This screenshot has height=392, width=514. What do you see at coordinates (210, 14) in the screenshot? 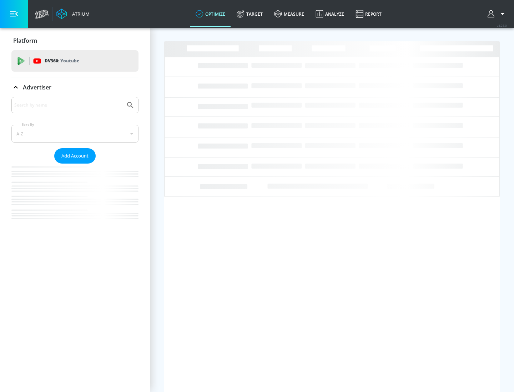
I see `a: optimize` at bounding box center [210, 14].